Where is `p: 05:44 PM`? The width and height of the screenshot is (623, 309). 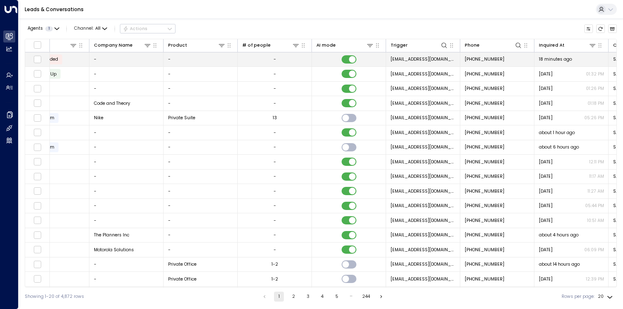
p: 05:44 PM is located at coordinates (594, 205).